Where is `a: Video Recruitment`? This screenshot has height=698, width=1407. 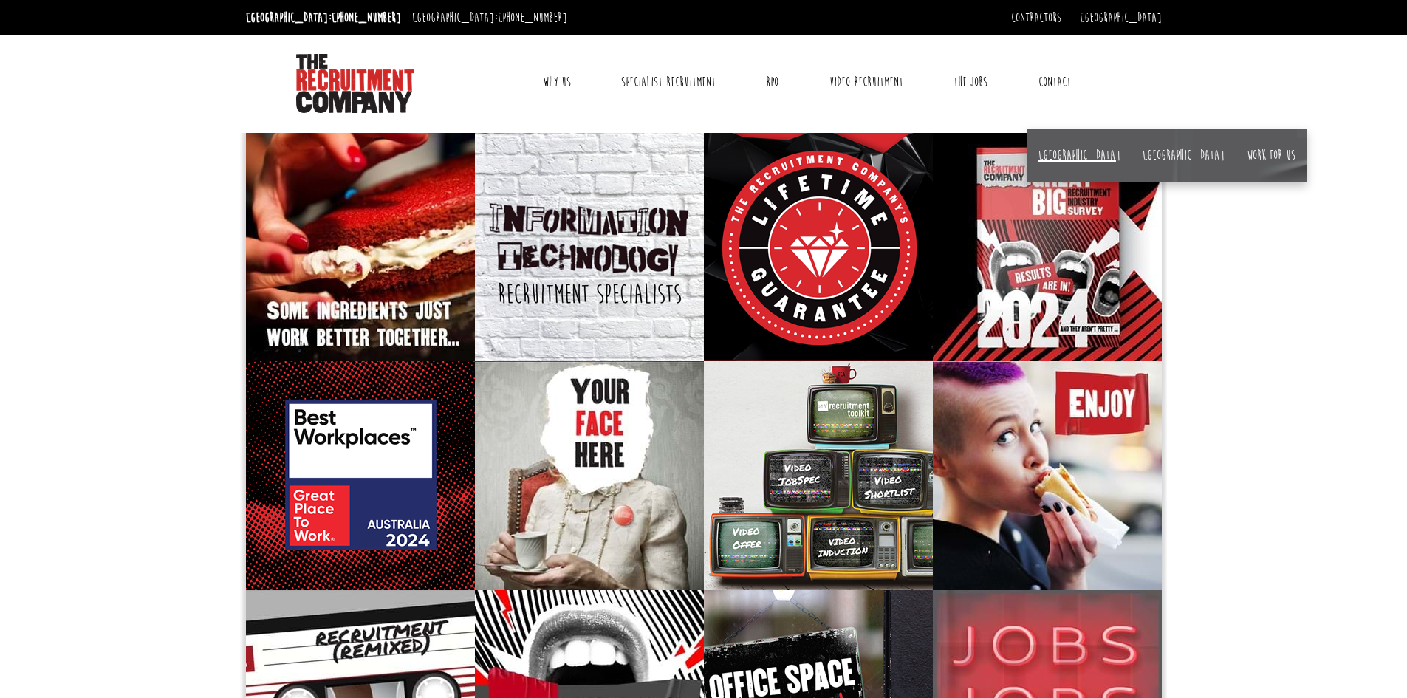 a: Video Recruitment is located at coordinates (867, 82).